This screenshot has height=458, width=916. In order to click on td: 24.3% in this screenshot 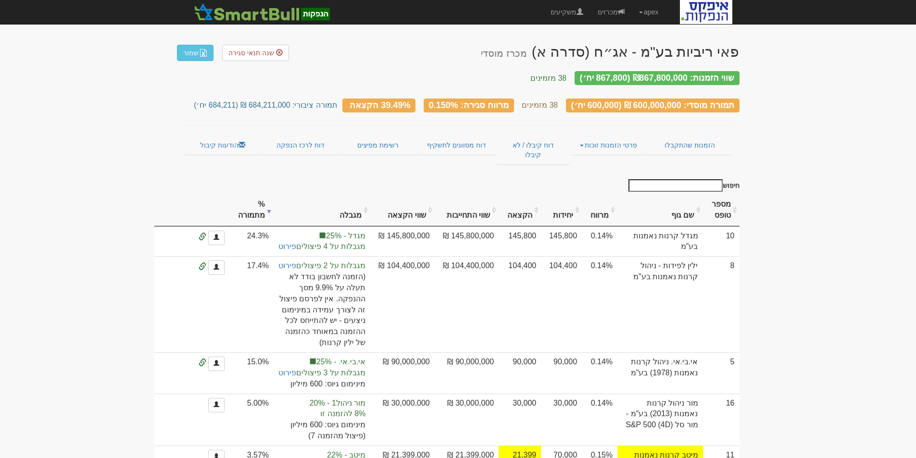, I will do `click(252, 242)`.